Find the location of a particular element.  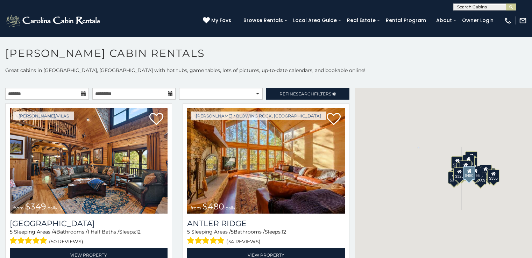

div: $210 is located at coordinates (465, 167).